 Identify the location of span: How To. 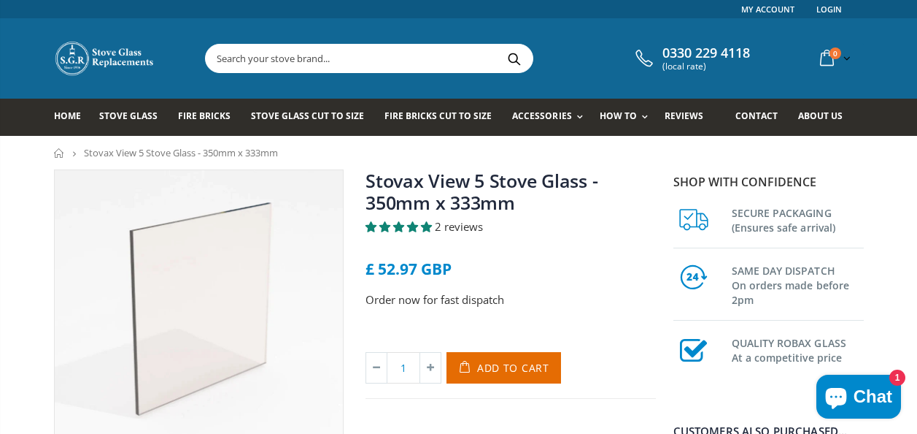
(618, 115).